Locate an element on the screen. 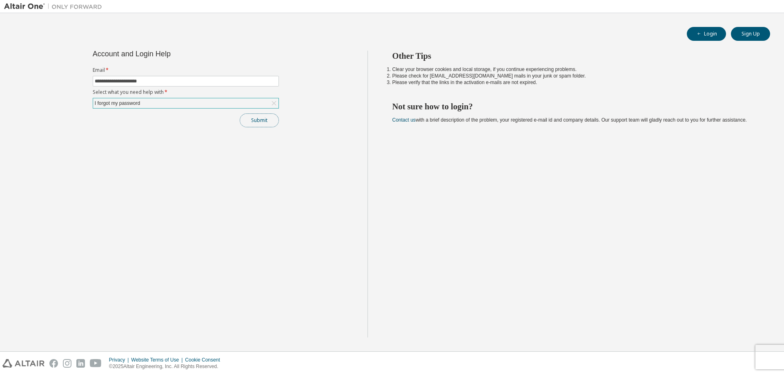 The width and height of the screenshot is (784, 375). h2: Not sure how to login? is located at coordinates (574, 107).